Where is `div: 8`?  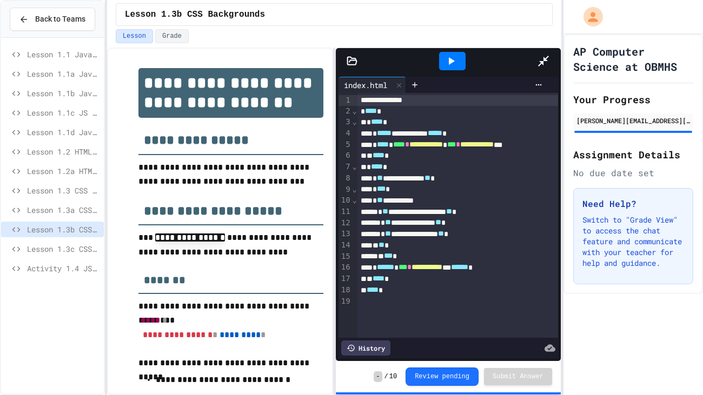 div: 8 is located at coordinates (345, 178).